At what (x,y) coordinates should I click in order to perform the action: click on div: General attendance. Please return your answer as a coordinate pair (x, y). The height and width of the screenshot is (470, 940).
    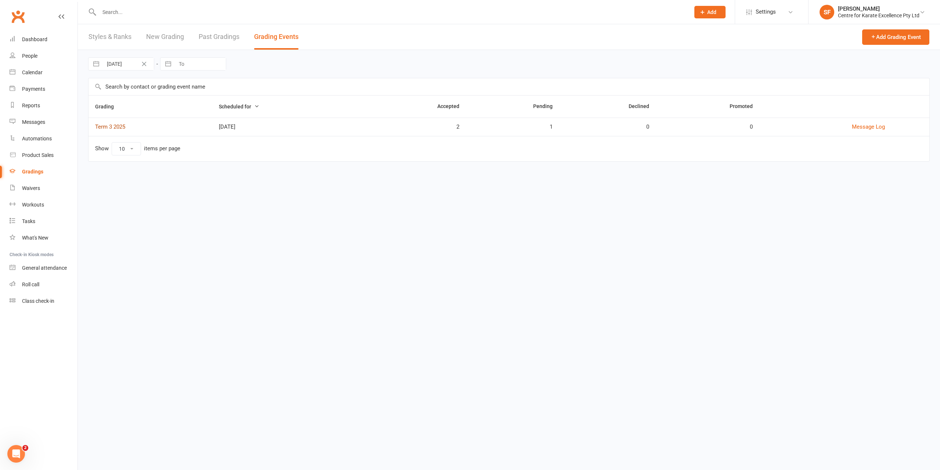
    Looking at the image, I should click on (44, 268).